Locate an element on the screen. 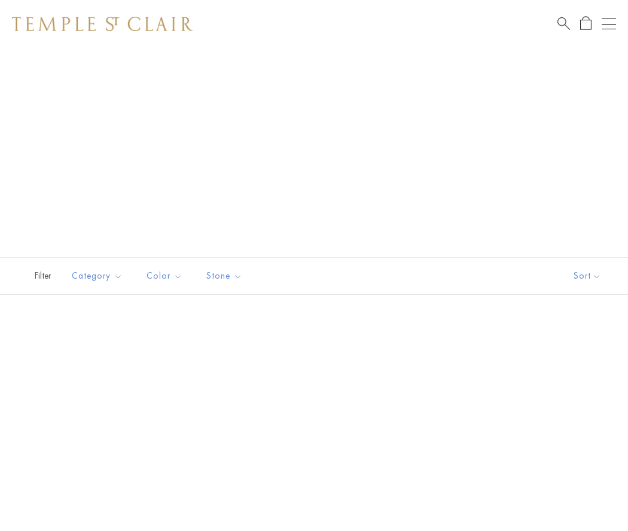 This screenshot has height=531, width=628. a: Search is located at coordinates (564, 23).